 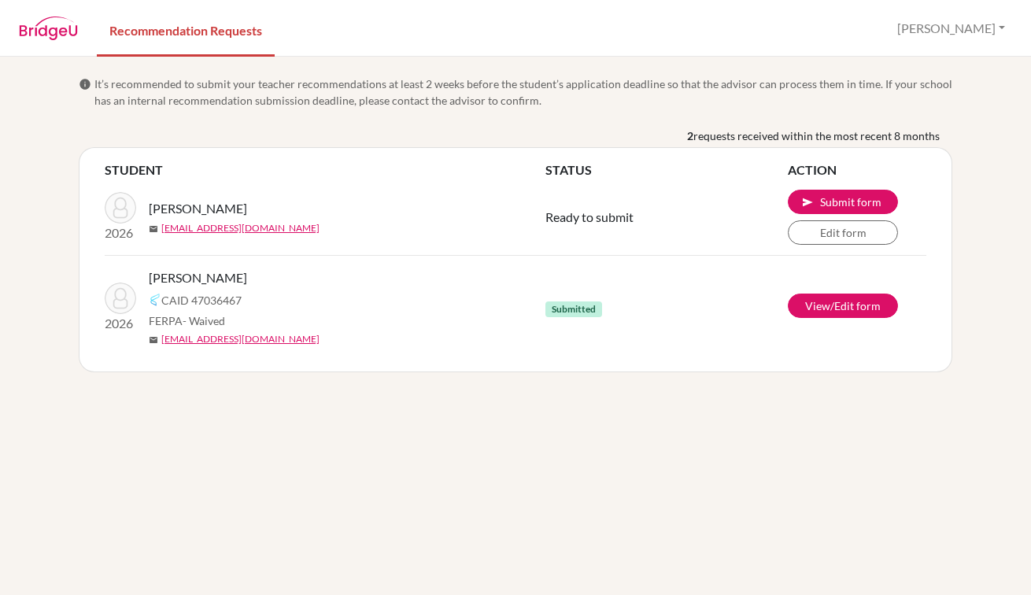 What do you see at coordinates (155, 300) in the screenshot?
I see `img: Common App logo` at bounding box center [155, 300].